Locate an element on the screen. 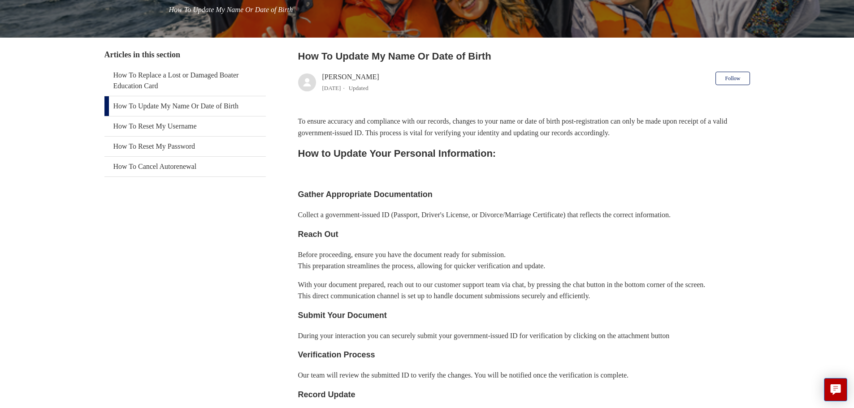 Image resolution: width=854 pixels, height=408 pixels. a: How To Cancel Autorenewal is located at coordinates (185, 167).